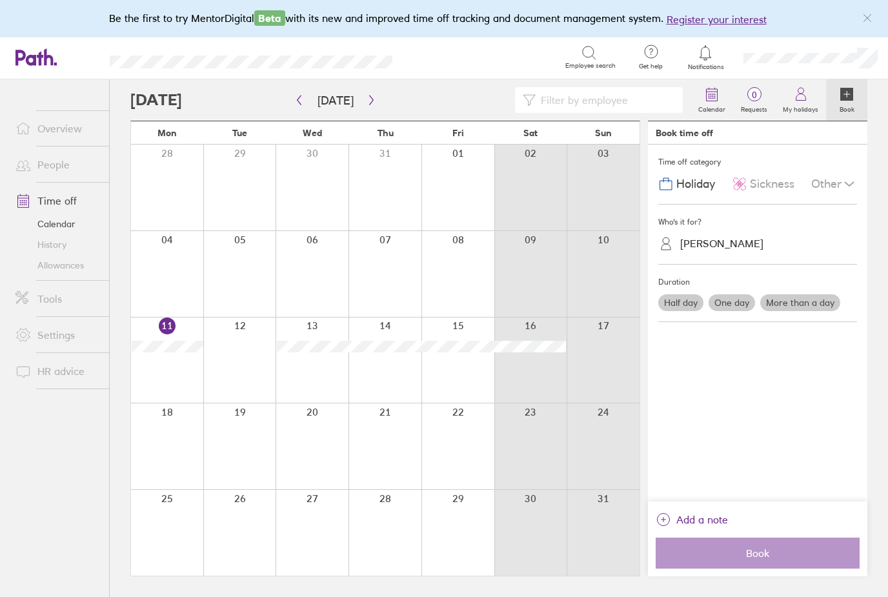 This screenshot has width=888, height=597. Describe the element at coordinates (531, 133) in the screenshot. I see `span: Sat` at that location.